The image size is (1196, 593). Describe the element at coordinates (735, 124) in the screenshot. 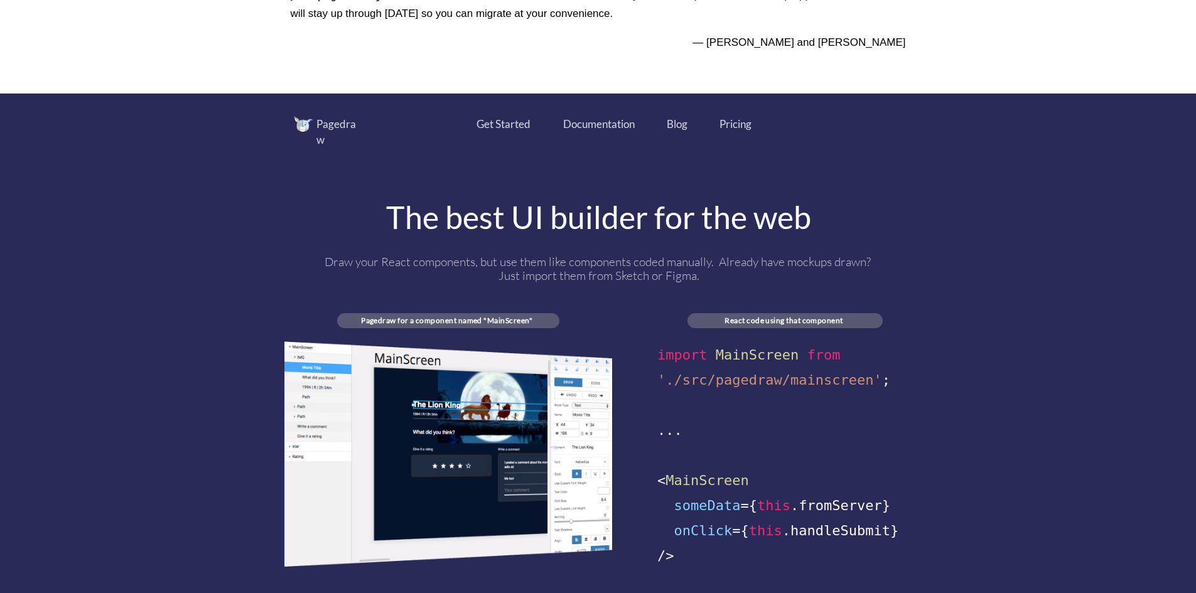

I see `div: Pricing` at that location.